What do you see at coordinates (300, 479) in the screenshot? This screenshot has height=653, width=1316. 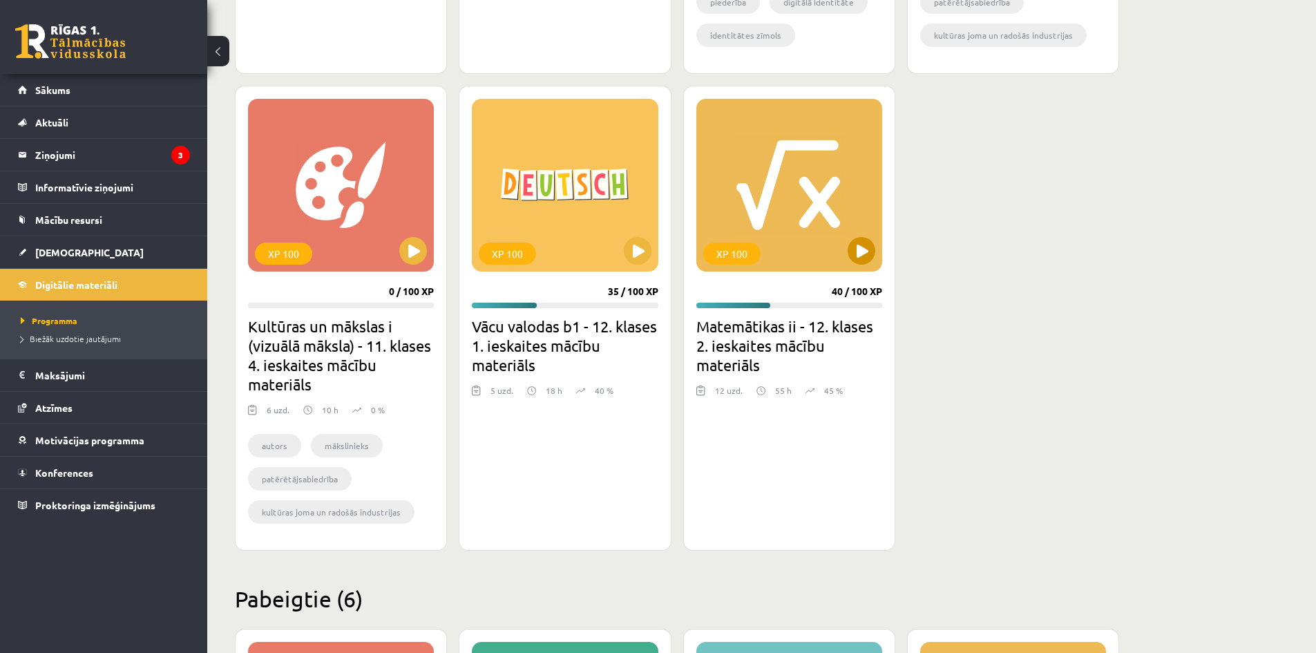 I see `li: patērētājsabiedrība` at bounding box center [300, 479].